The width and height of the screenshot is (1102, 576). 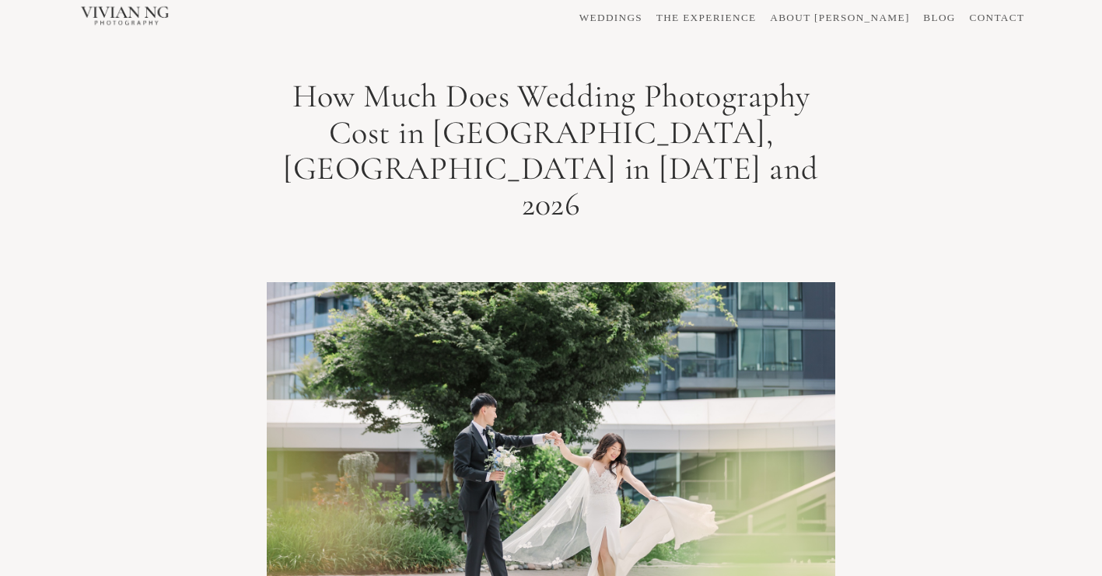 What do you see at coordinates (610, 17) in the screenshot?
I see `a: WEDDINGS` at bounding box center [610, 17].